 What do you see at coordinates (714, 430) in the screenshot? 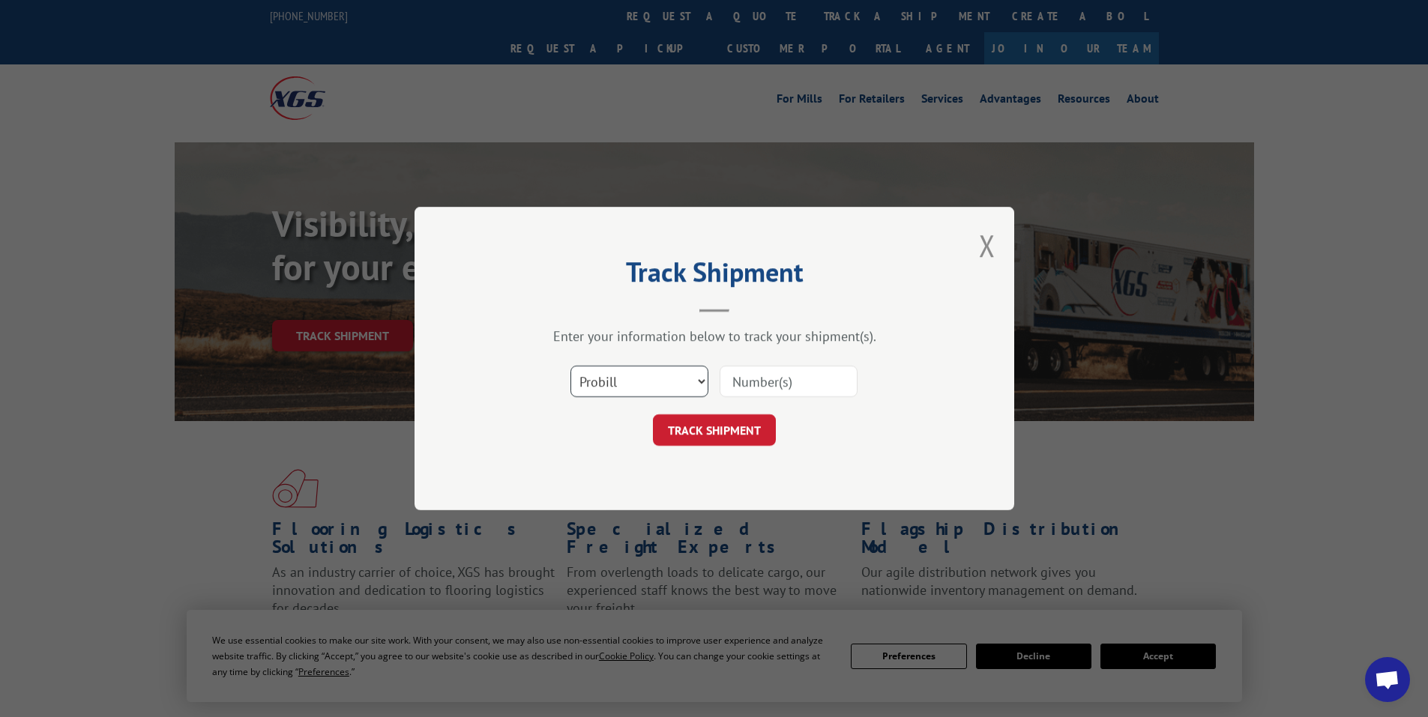
I see `button: TRACK SHIPMENT` at bounding box center [714, 430].